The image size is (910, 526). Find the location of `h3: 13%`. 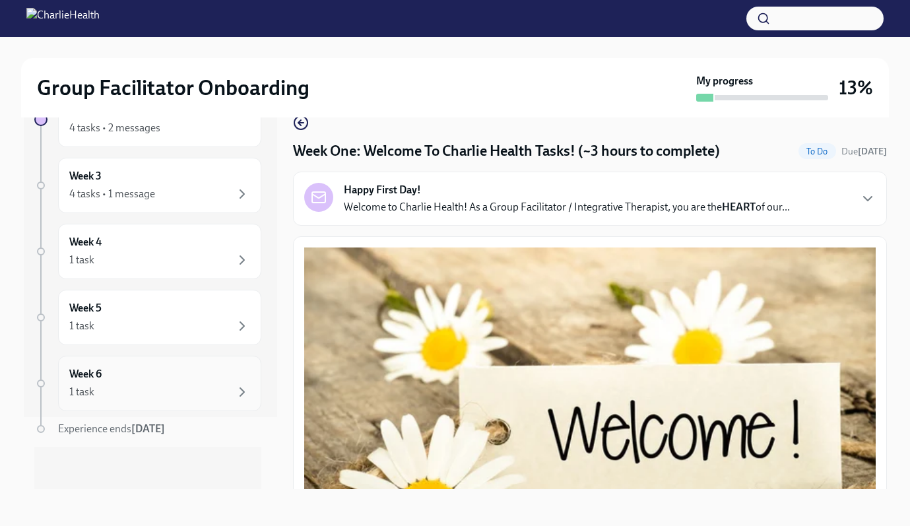

h3: 13% is located at coordinates (856, 88).